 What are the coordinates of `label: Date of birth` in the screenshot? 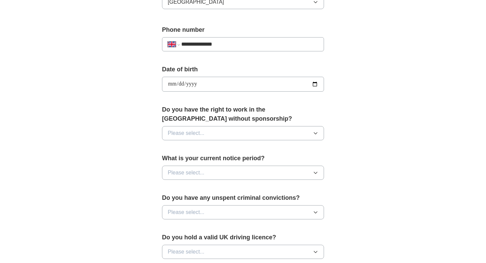 It's located at (243, 69).